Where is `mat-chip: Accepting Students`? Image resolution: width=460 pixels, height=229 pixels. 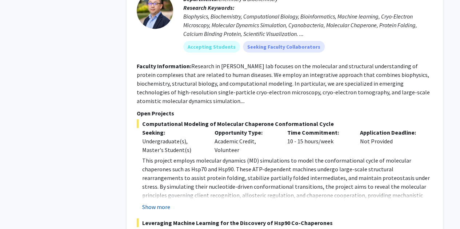 mat-chip: Accepting Students is located at coordinates (212, 47).